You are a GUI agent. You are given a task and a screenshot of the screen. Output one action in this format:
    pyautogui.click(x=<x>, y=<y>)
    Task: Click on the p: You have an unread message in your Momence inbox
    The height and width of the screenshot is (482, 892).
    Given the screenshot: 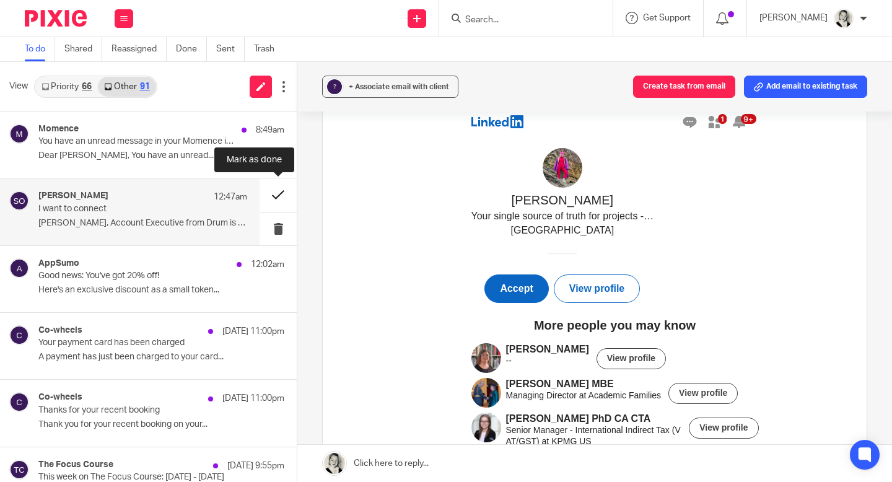 What is the action you would take?
    pyautogui.click(x=137, y=141)
    